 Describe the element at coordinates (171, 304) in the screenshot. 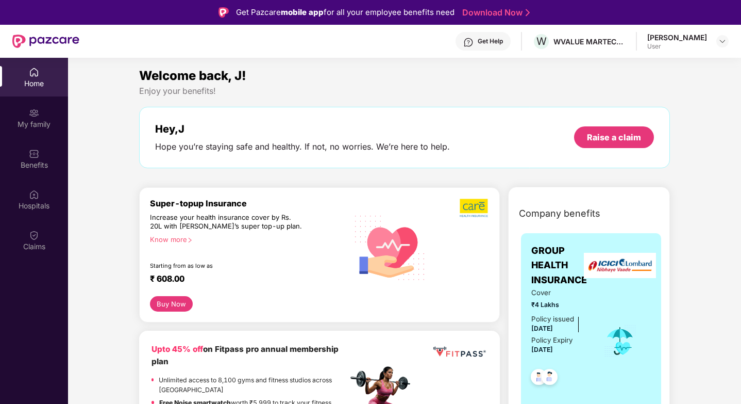

I see `button: Buy Now` at that location.